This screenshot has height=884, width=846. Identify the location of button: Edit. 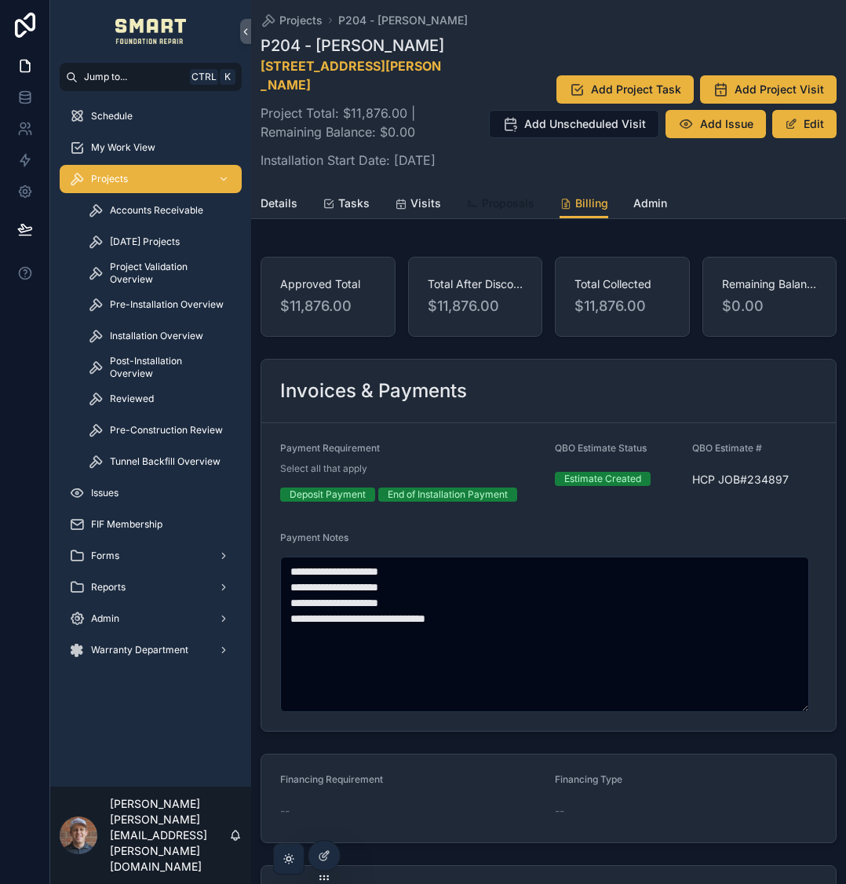
(805, 124).